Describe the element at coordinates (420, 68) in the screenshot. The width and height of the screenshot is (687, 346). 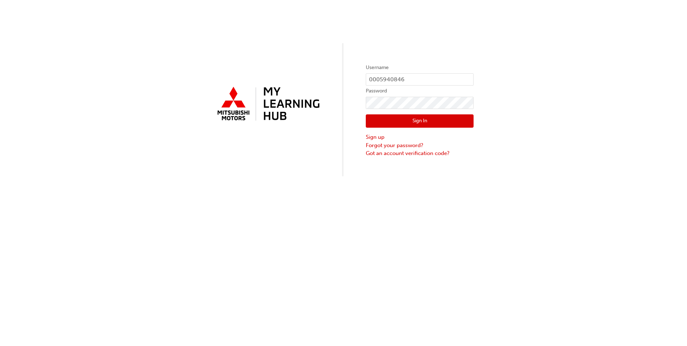
I see `label: Username` at that location.